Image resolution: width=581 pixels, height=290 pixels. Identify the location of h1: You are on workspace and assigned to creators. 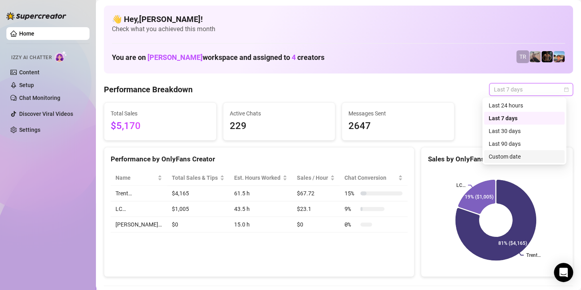
(218, 58).